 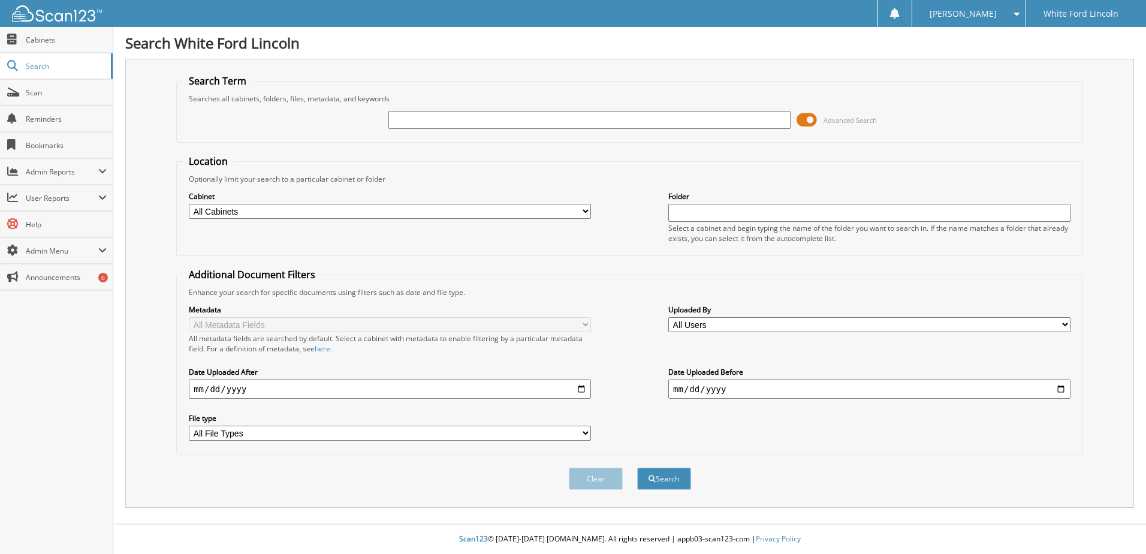 I want to click on input: start, so click(x=390, y=389).